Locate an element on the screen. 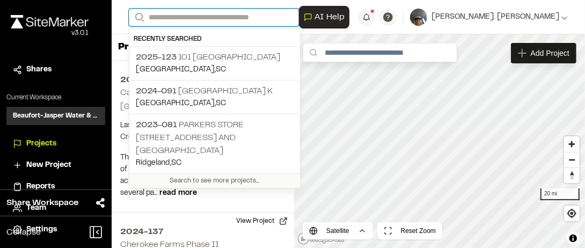 This screenshot has height=248, width=585. a: New Project is located at coordinates (56, 165).